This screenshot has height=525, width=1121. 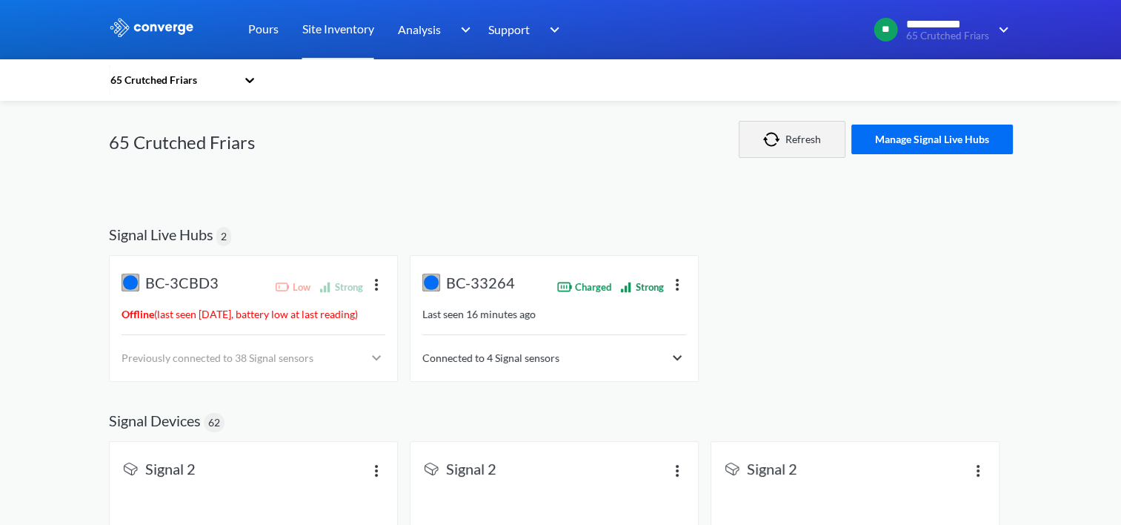 I want to click on button: Manage Signal Live Hubs, so click(x=932, y=139).